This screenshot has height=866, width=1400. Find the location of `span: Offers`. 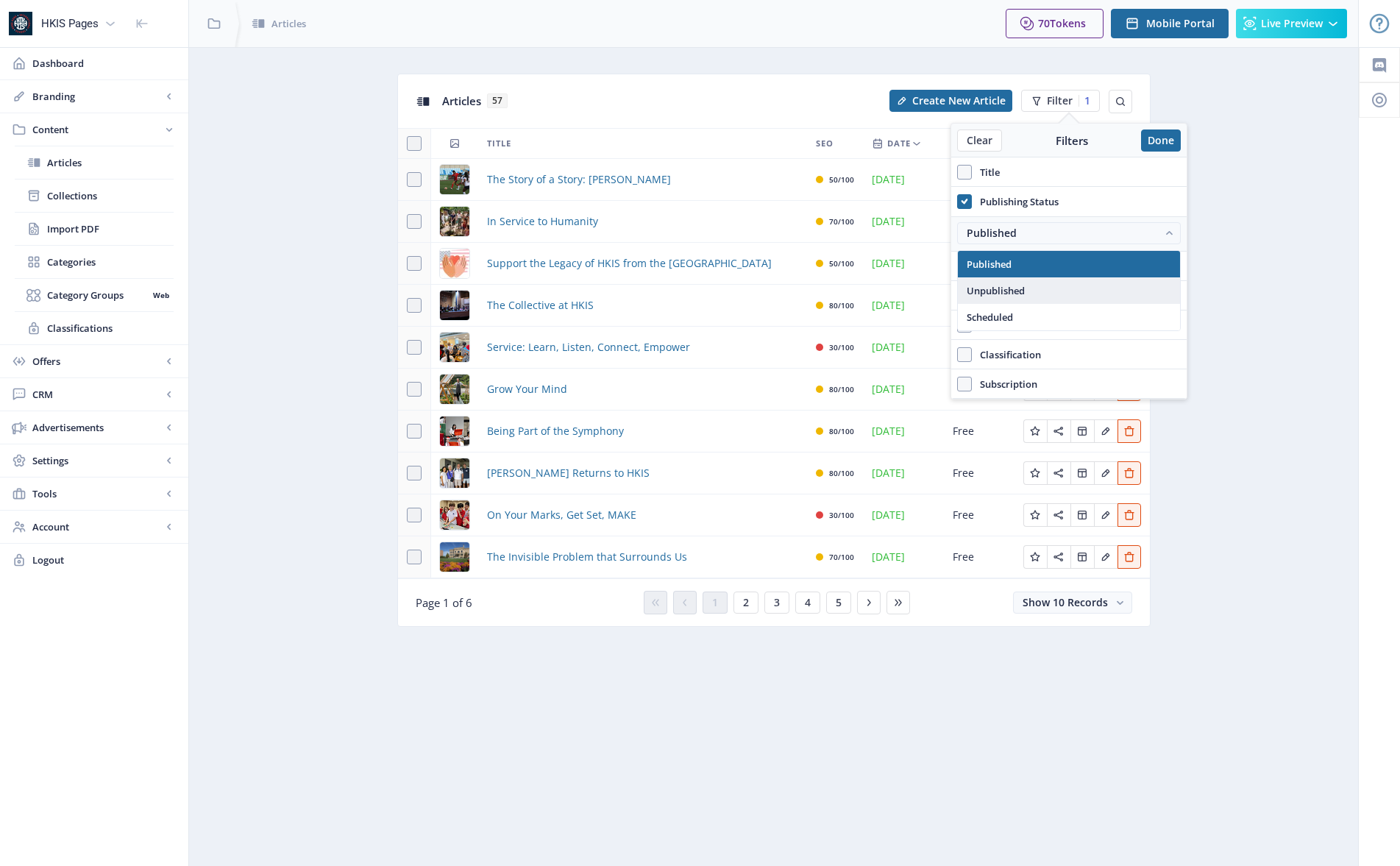

span: Offers is located at coordinates (97, 361).